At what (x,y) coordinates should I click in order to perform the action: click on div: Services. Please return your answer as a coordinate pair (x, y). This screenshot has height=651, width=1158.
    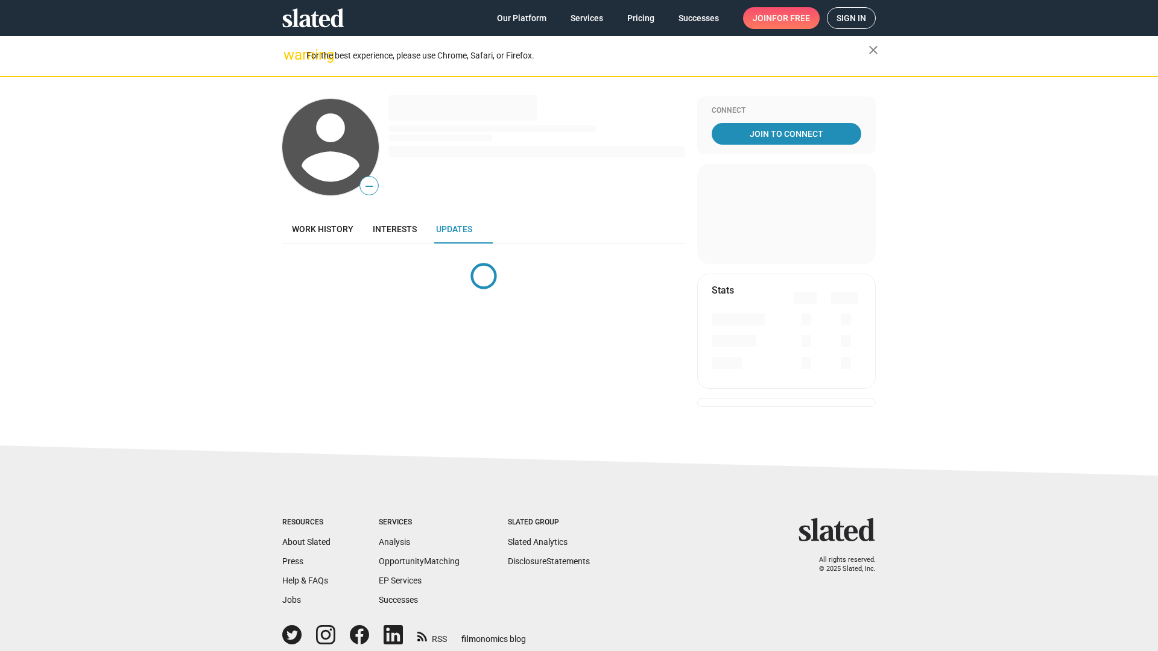
    Looking at the image, I should click on (419, 523).